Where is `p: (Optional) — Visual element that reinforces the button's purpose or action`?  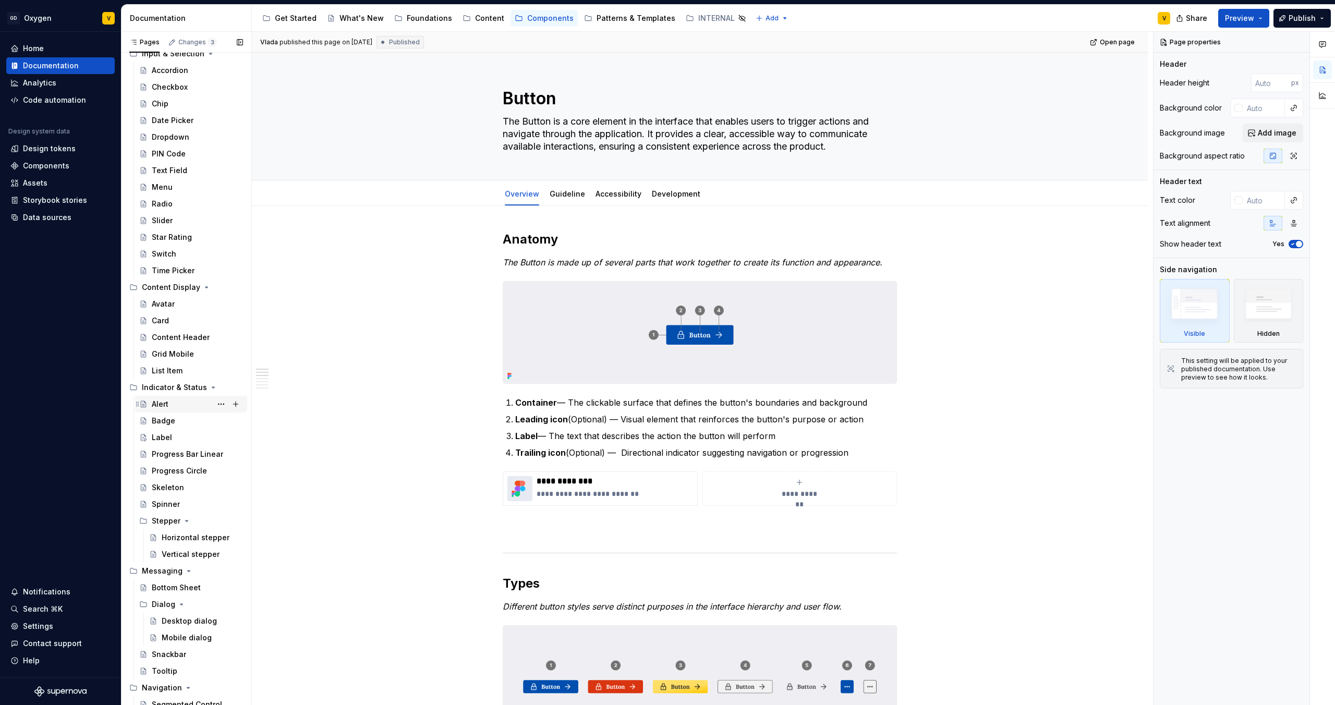
p: (Optional) — Visual element that reinforces the button's purpose or action is located at coordinates (706, 419).